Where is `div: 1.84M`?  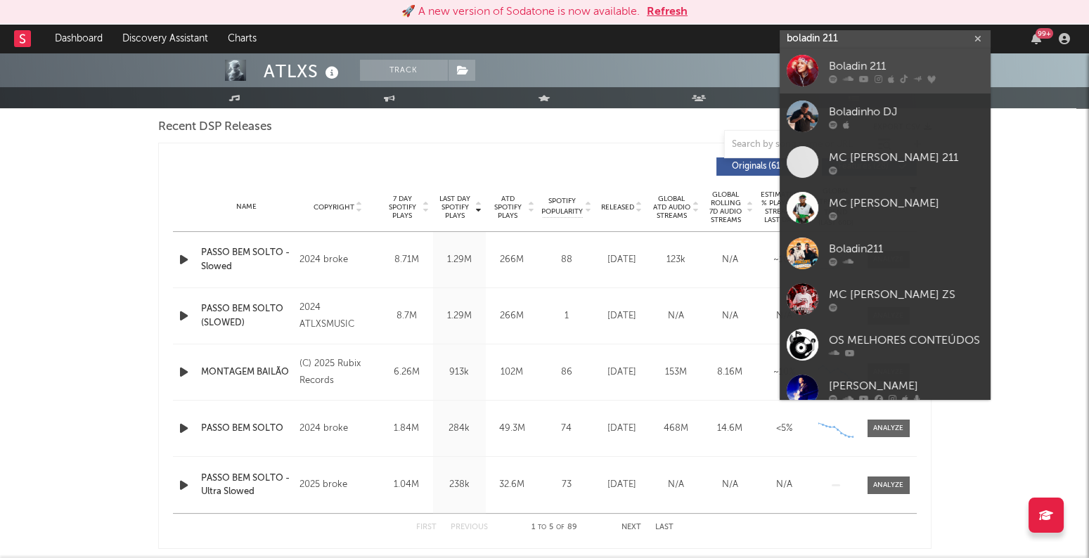
div: 1.84M is located at coordinates (406, 429).